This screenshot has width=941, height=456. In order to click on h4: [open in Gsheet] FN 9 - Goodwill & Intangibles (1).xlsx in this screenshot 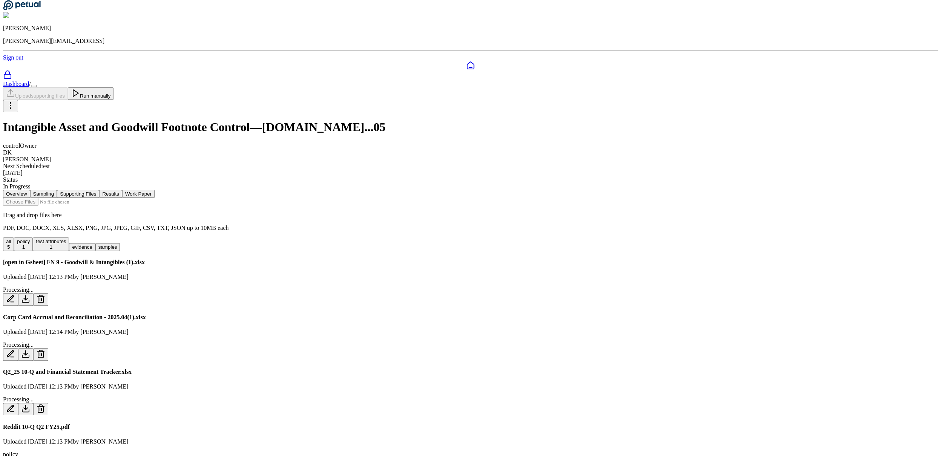, I will do `click(471, 262)`.